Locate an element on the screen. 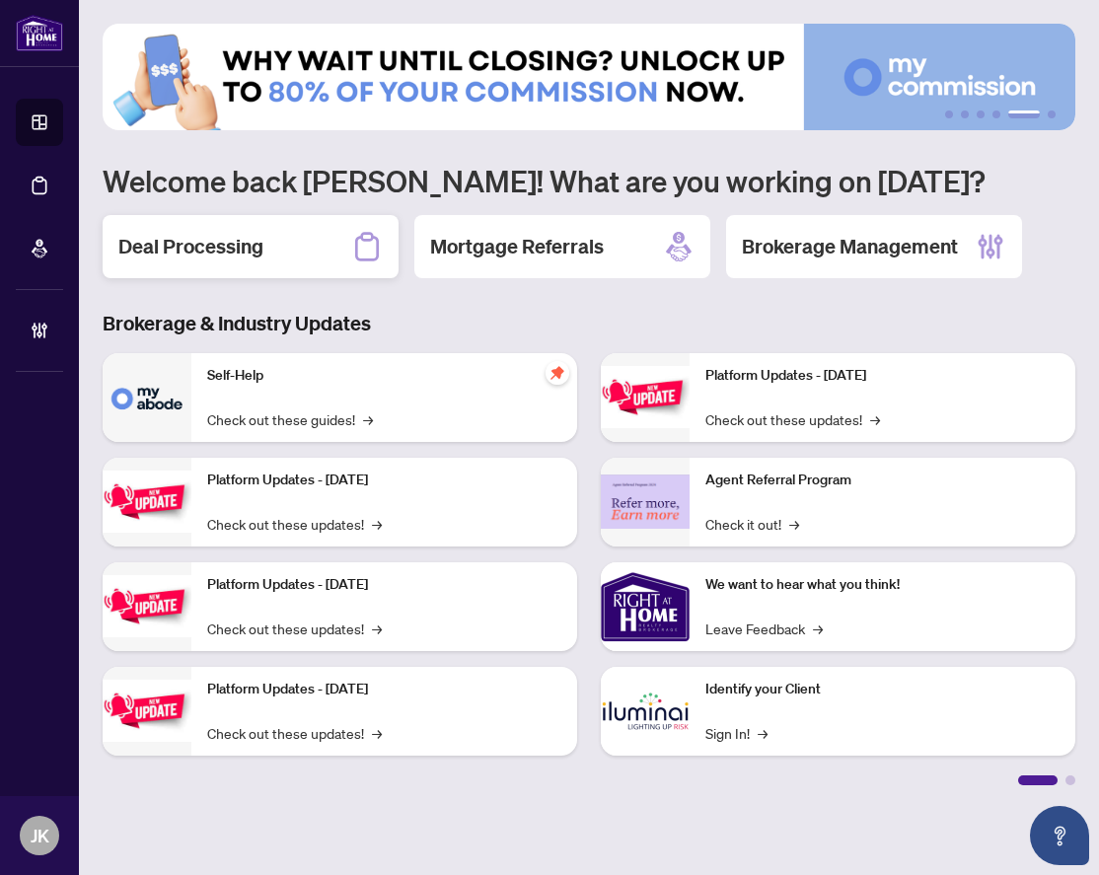  button: 1 is located at coordinates (949, 114).